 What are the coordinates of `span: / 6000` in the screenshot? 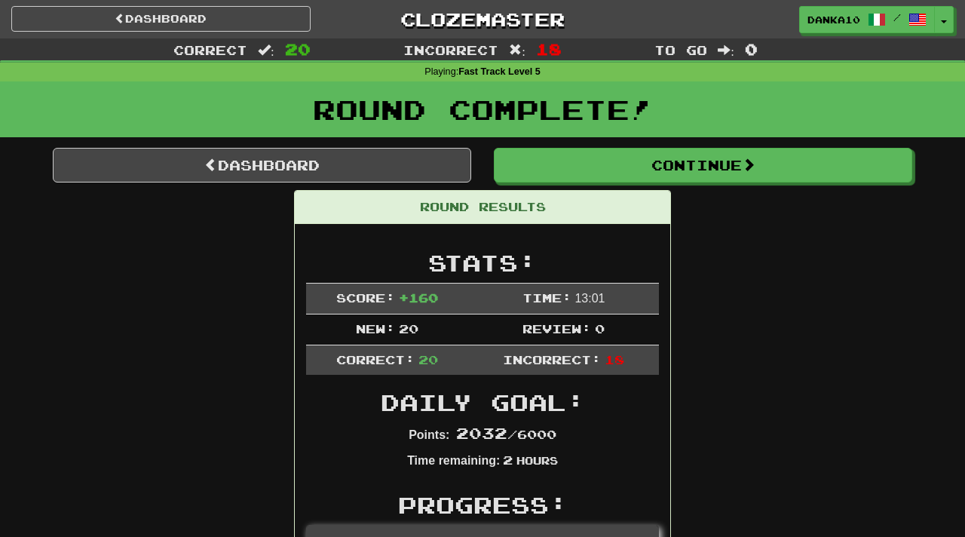 It's located at (506, 433).